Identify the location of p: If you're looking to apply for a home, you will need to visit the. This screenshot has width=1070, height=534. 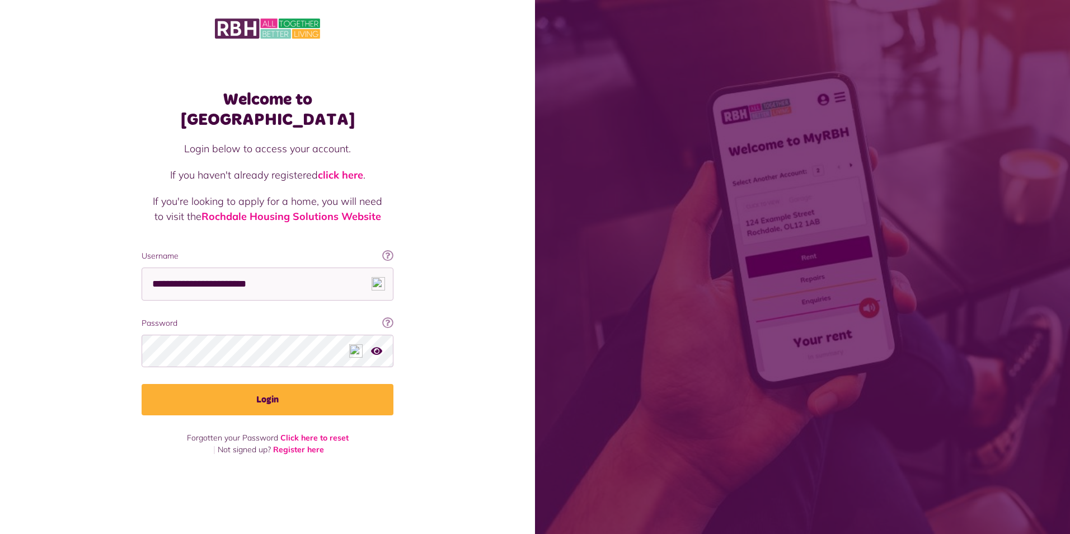
(268, 209).